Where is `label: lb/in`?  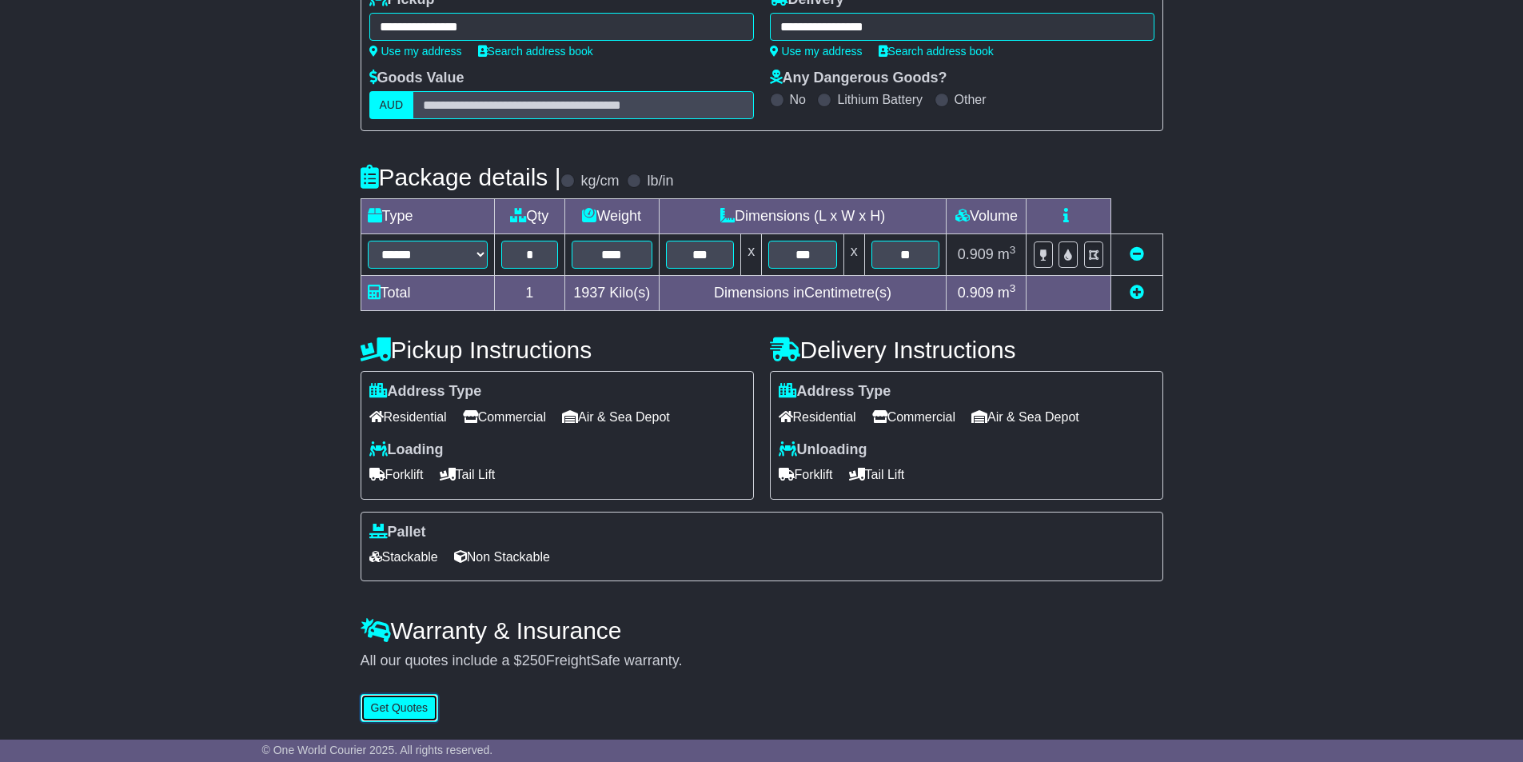 label: lb/in is located at coordinates (659, 181).